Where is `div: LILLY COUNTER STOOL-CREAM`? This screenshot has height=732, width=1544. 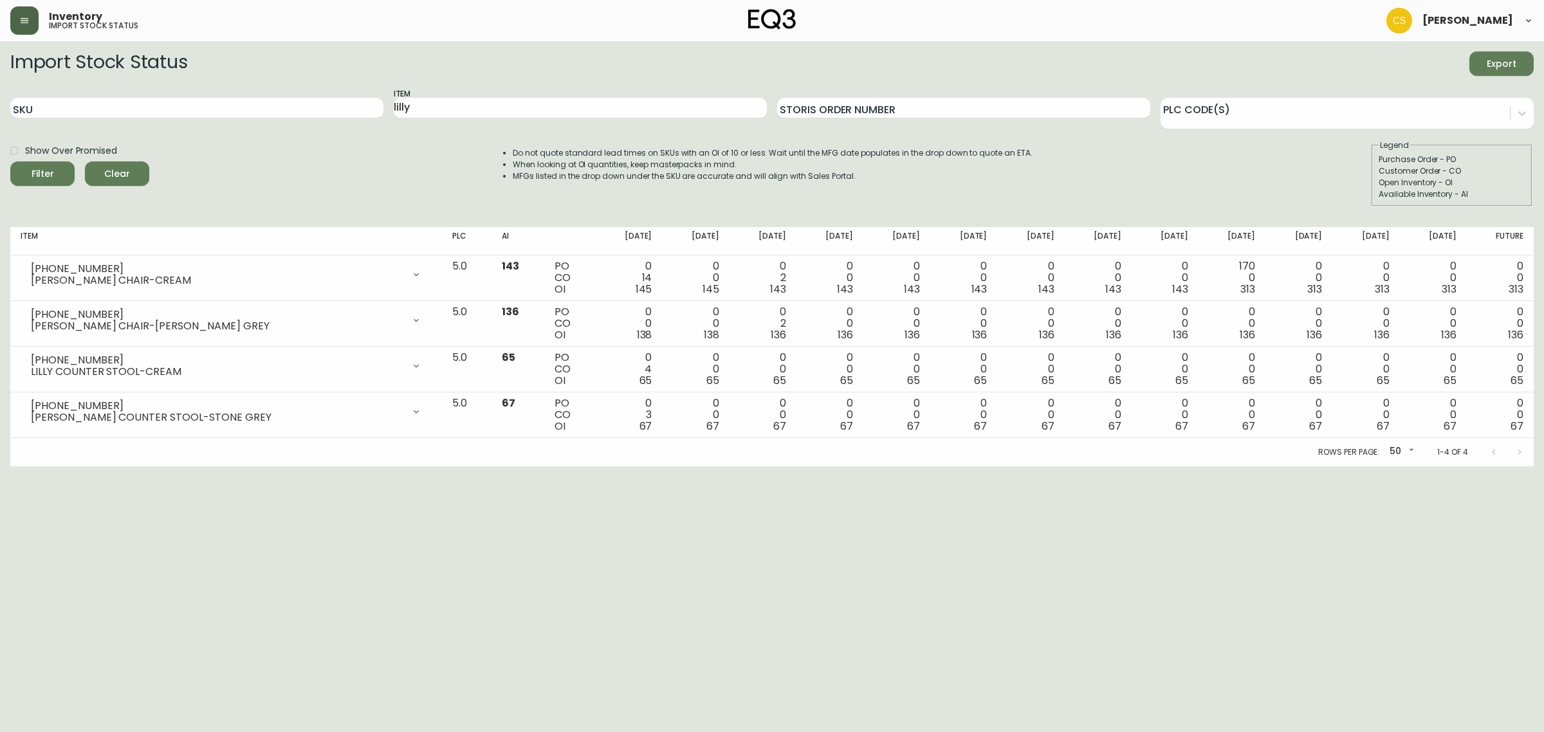
div: LILLY COUNTER STOOL-CREAM is located at coordinates (217, 372).